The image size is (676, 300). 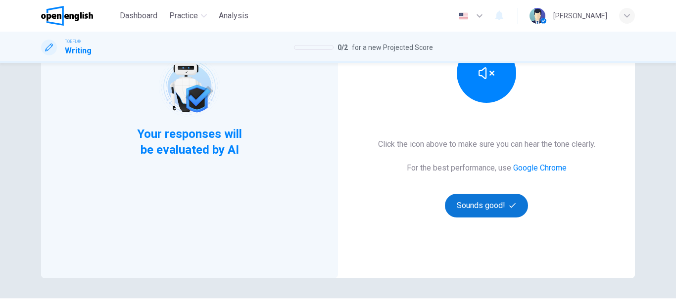 What do you see at coordinates (392, 47) in the screenshot?
I see `span: for a new Projected Score` at bounding box center [392, 47].